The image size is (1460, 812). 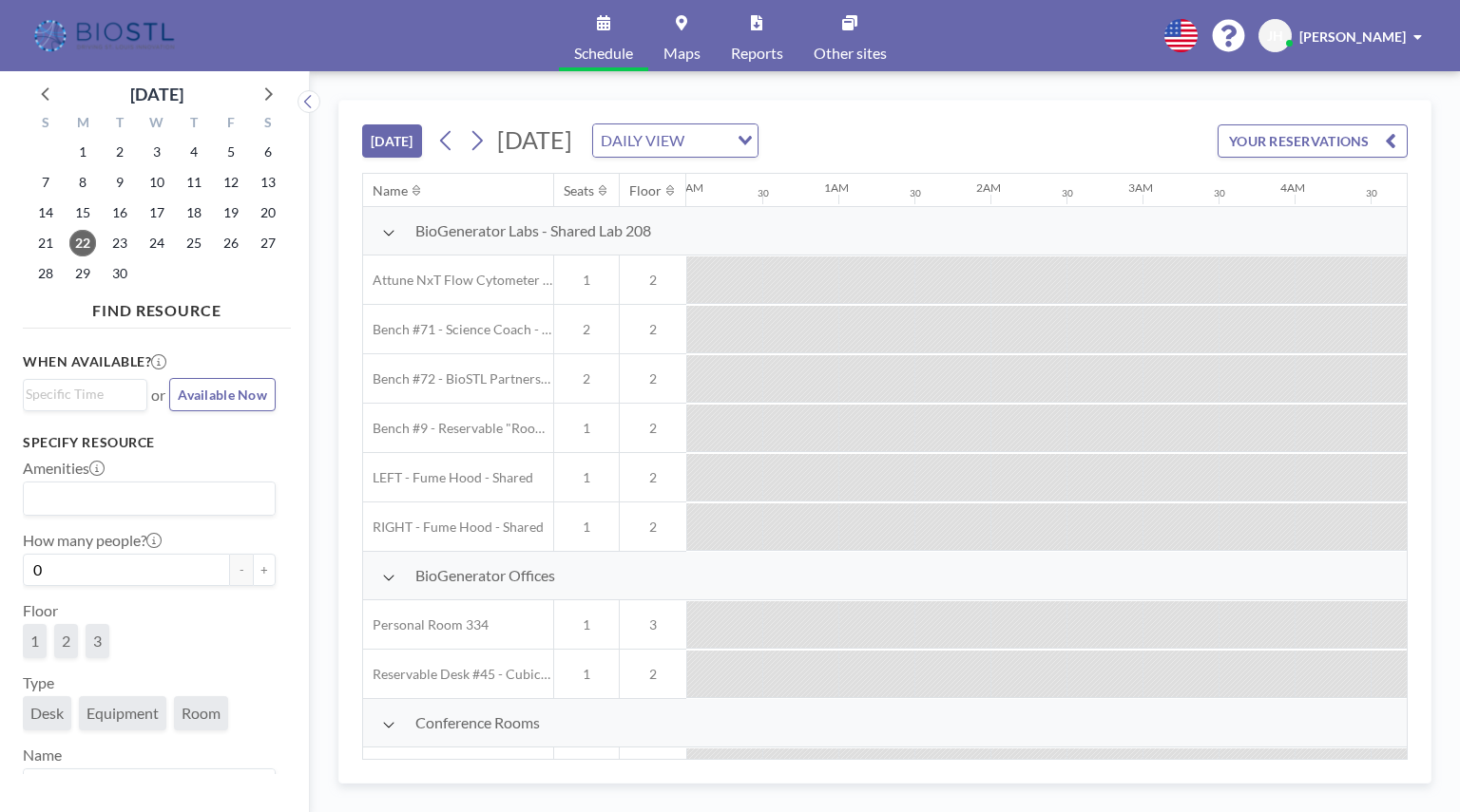 I want to click on span: Tuesday, September 30, 2025, so click(x=119, y=273).